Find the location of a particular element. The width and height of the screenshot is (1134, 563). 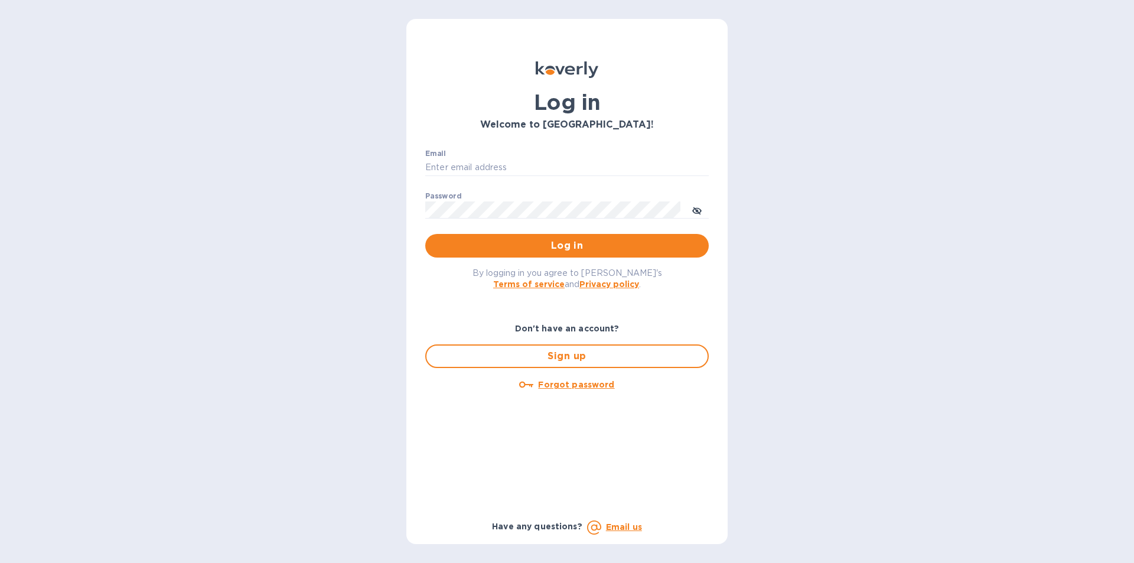

a: Email us is located at coordinates (623, 527).